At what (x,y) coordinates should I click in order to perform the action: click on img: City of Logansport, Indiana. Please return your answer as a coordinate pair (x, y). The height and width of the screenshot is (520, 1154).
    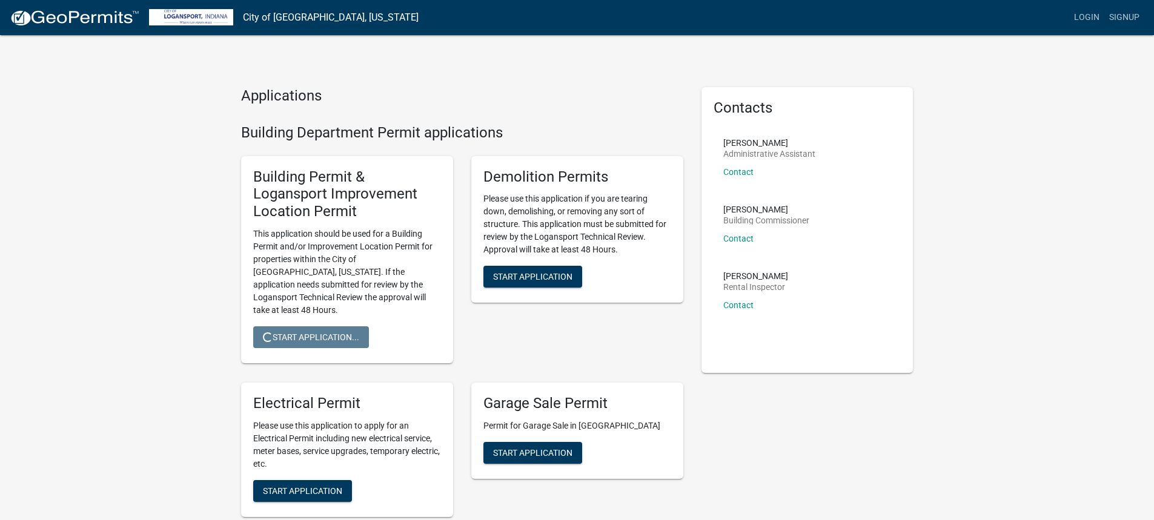
    Looking at the image, I should click on (191, 17).